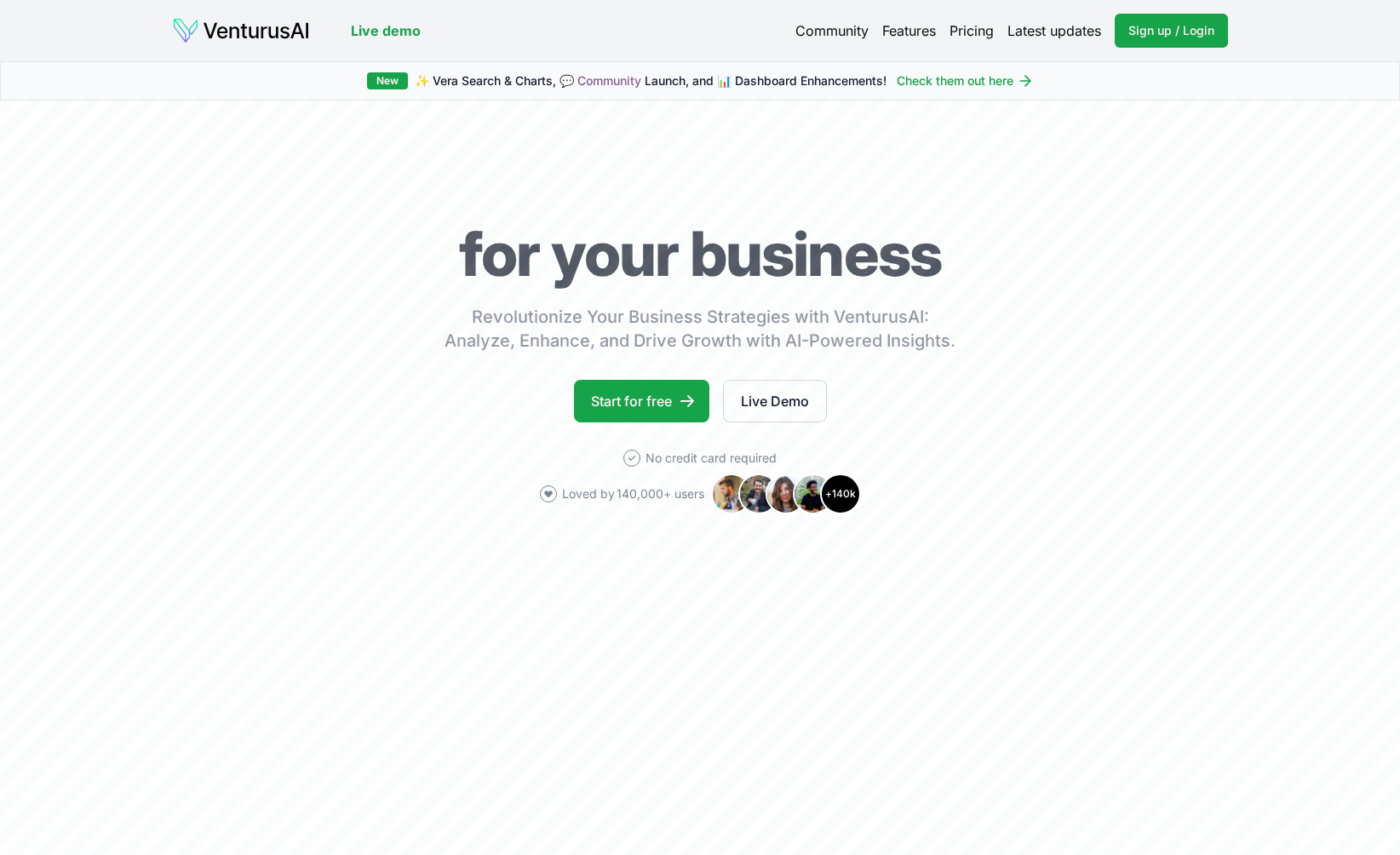 This screenshot has height=855, width=1400. What do you see at coordinates (388, 81) in the screenshot?
I see `div: New` at bounding box center [388, 81].